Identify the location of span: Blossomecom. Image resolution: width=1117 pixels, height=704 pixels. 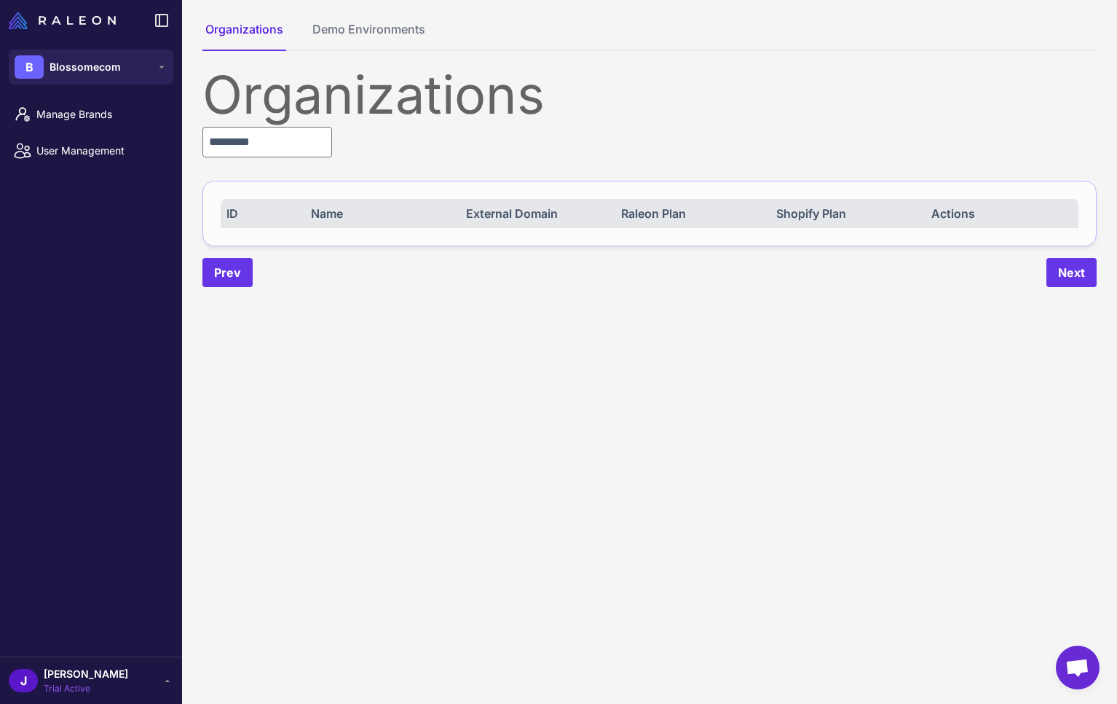
(85, 67).